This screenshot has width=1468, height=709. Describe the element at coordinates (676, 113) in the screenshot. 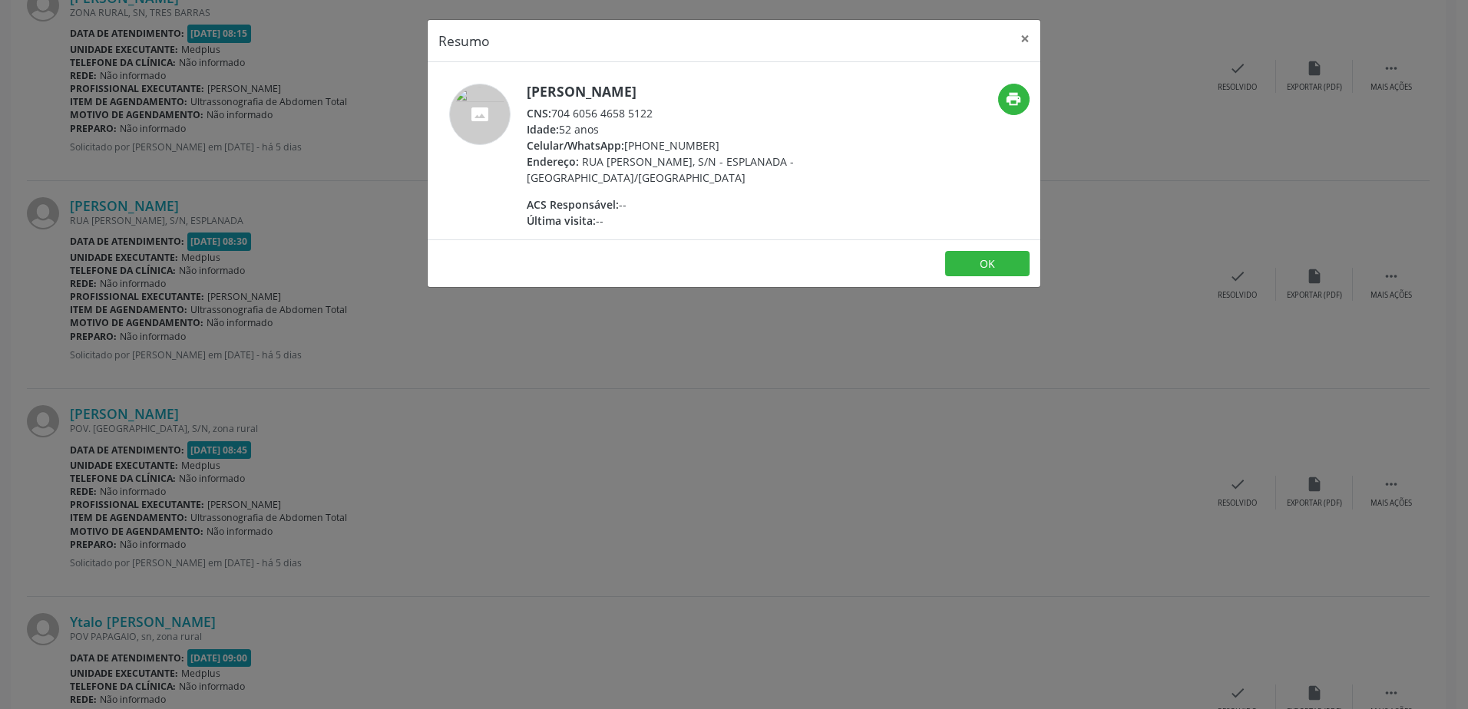

I see `div: 704 6056 4658 5122` at that location.